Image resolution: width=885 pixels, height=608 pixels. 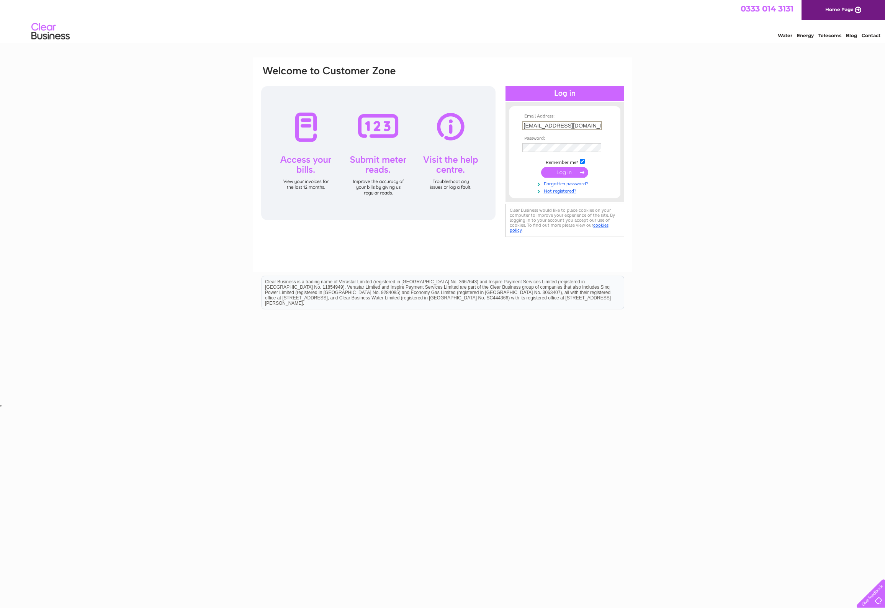 What do you see at coordinates (566, 183) in the screenshot?
I see `a: Forgotten password?` at bounding box center [566, 183].